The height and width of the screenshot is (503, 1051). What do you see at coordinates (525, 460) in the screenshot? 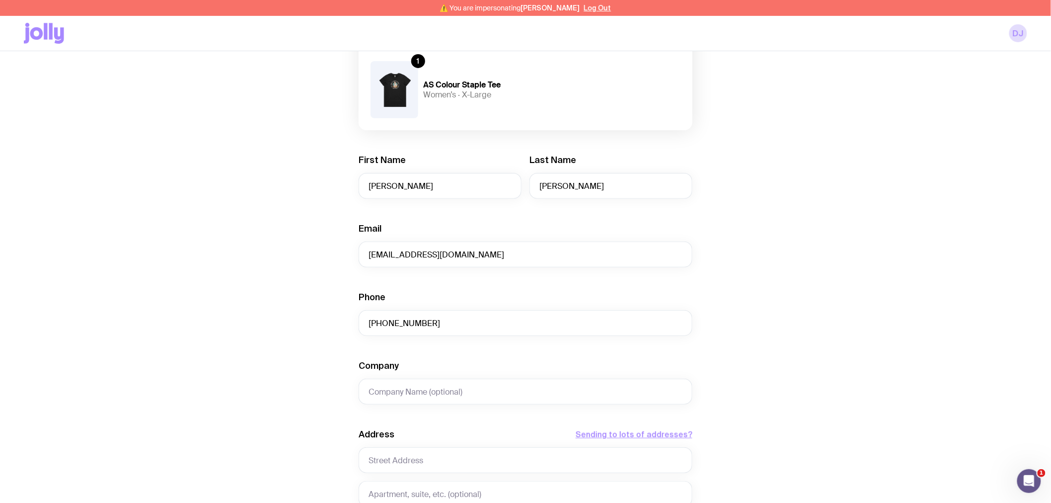
I see `input: Street Address` at bounding box center [525, 460].